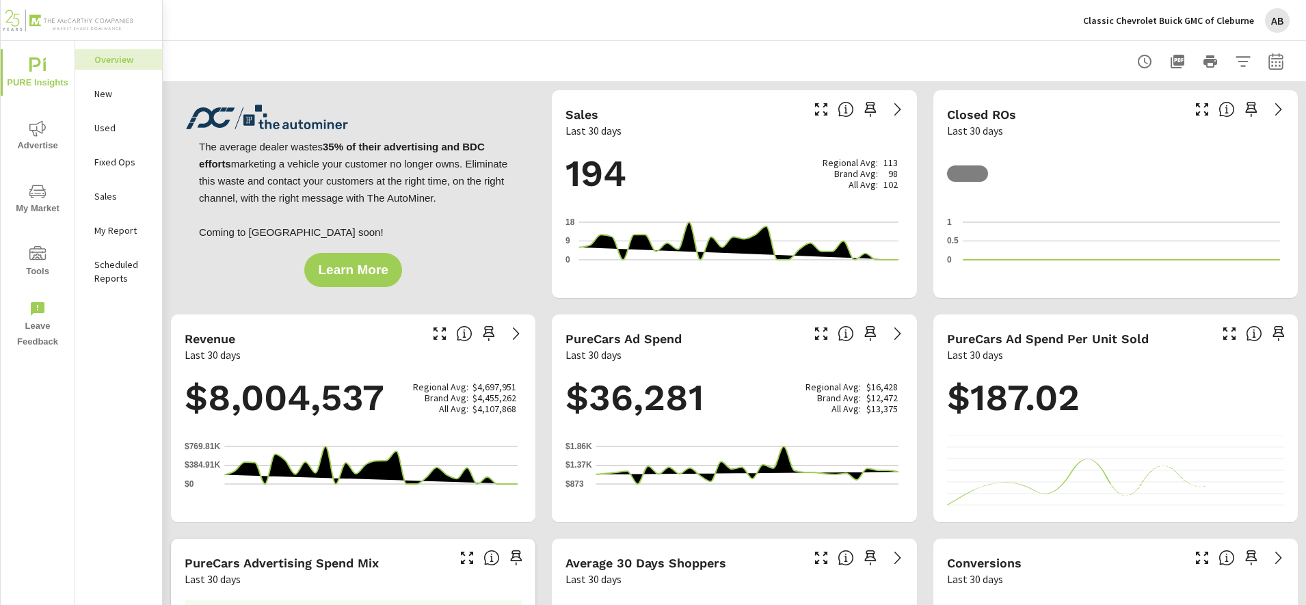 This screenshot has width=1306, height=605. I want to click on span: Advertise, so click(38, 137).